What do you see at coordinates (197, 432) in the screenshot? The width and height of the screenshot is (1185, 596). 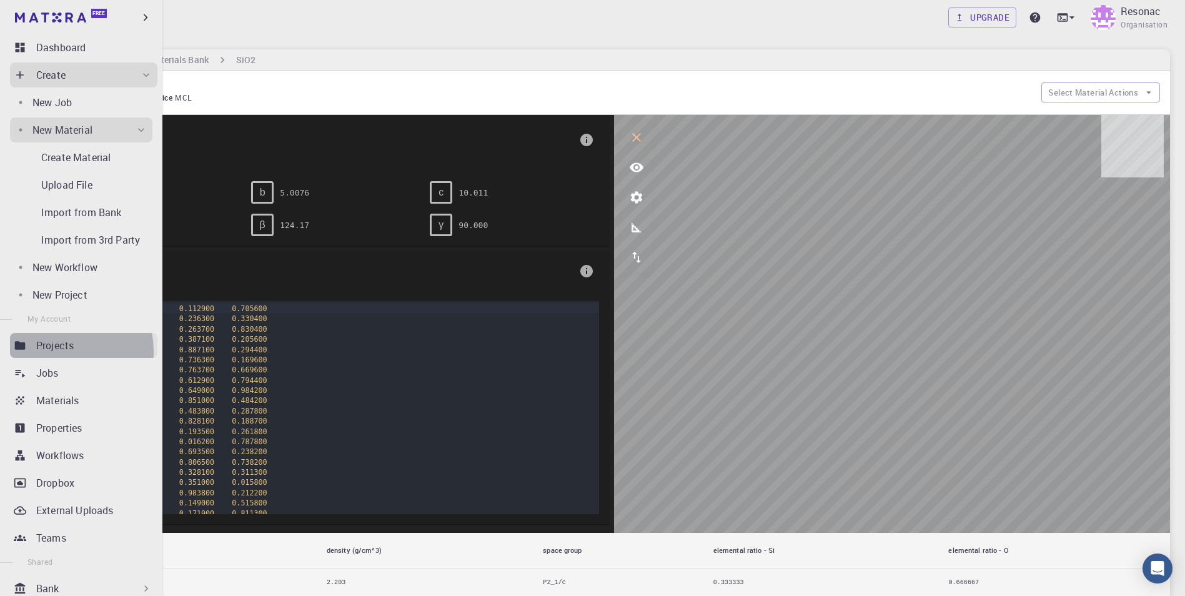 I see `span: 0.193500` at bounding box center [197, 432].